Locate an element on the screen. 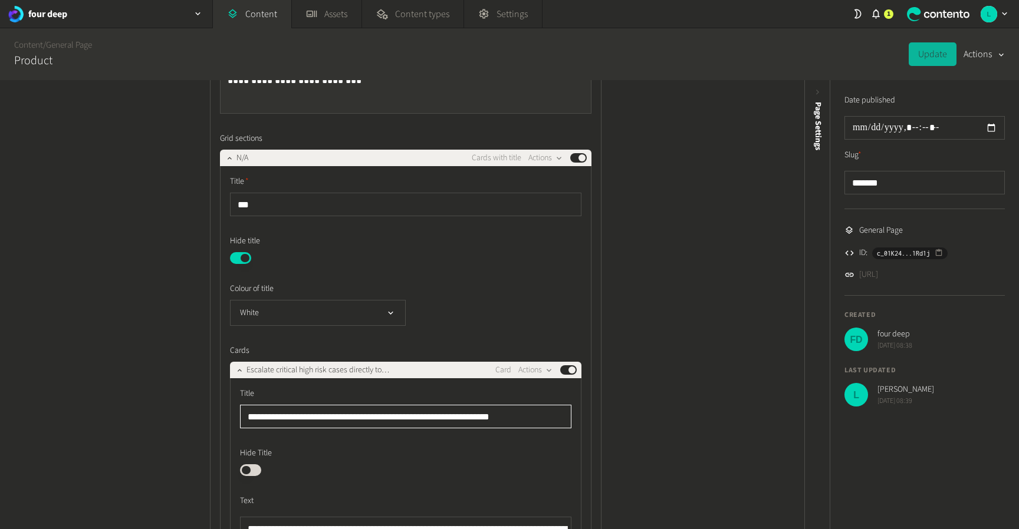 The height and width of the screenshot is (529, 1019). button: Update is located at coordinates (932, 54).